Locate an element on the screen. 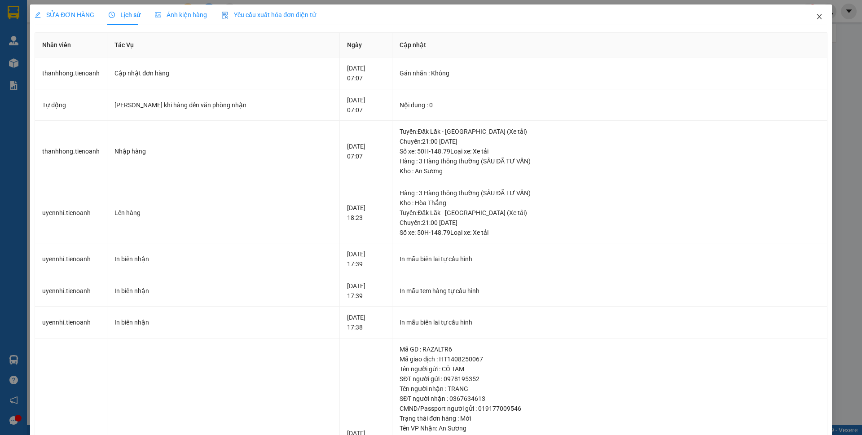 The image size is (862, 435). span: SỬA ĐƠN HÀNG is located at coordinates (64, 15).